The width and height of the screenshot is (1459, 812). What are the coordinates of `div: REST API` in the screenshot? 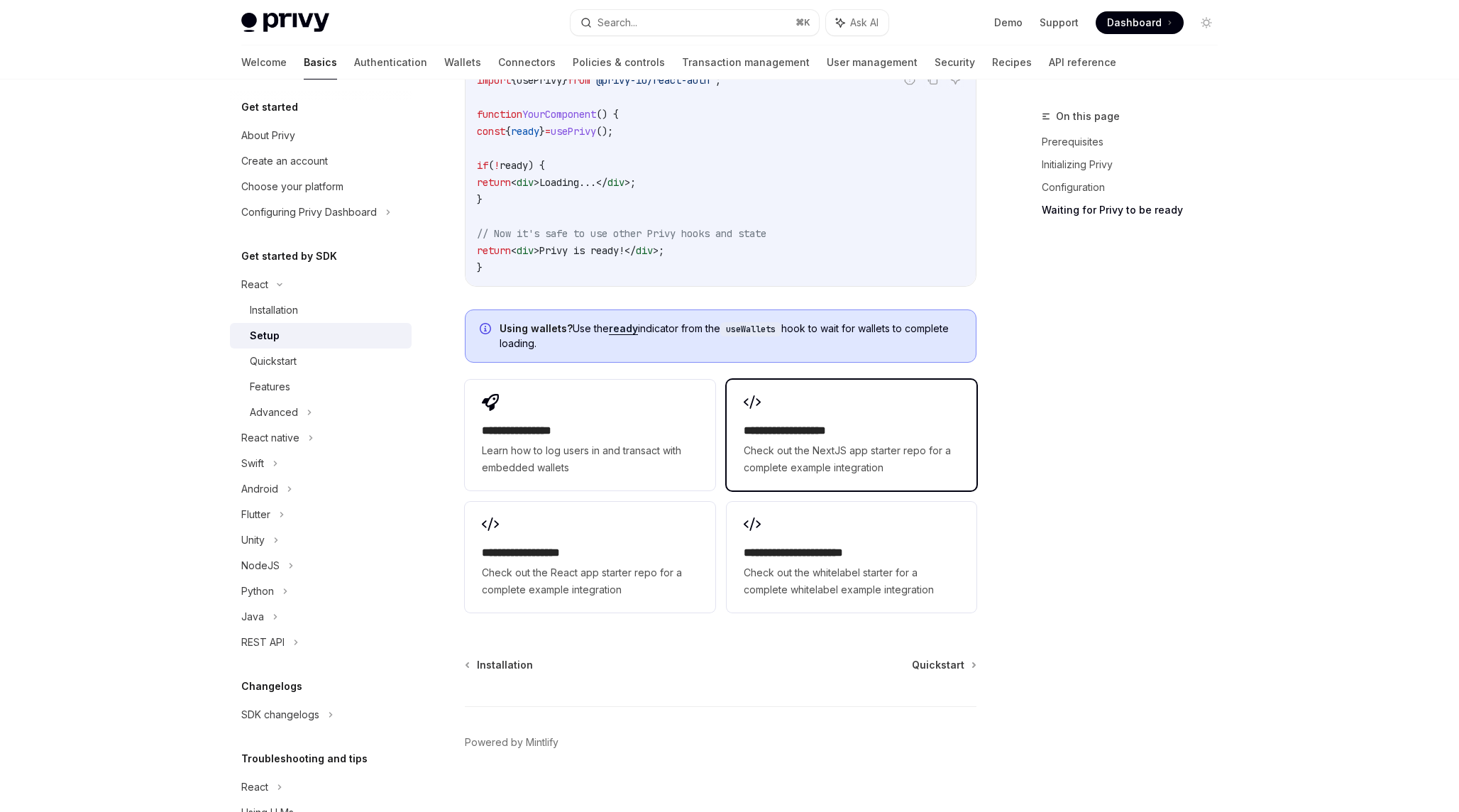 It's located at (262, 642).